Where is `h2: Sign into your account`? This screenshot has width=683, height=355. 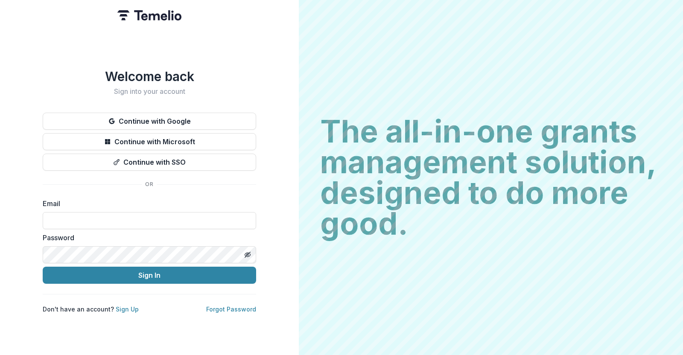
h2: Sign into your account is located at coordinates (149, 91).